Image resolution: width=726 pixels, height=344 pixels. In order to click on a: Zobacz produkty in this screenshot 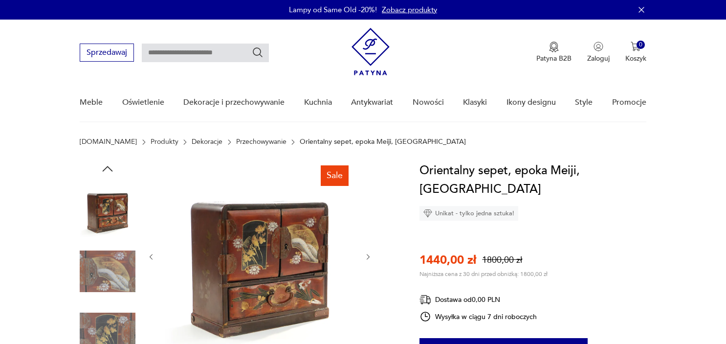, I will do `click(409, 10)`.